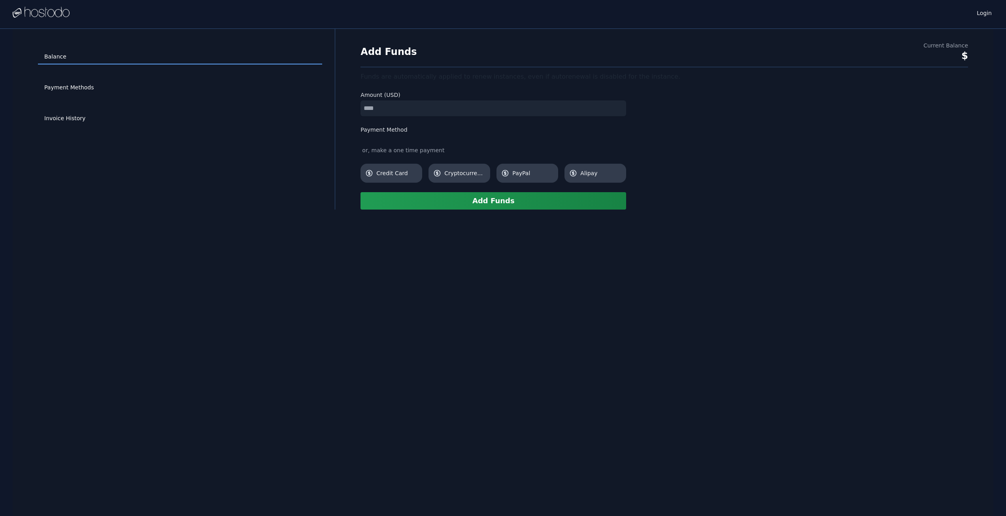 This screenshot has width=1006, height=516. I want to click on a: Invoice History, so click(180, 119).